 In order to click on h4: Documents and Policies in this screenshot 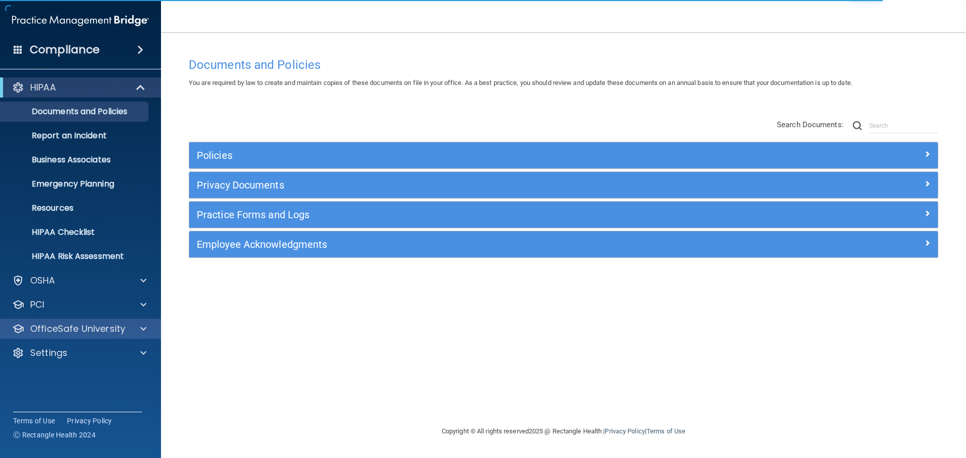, I will do `click(563, 65)`.